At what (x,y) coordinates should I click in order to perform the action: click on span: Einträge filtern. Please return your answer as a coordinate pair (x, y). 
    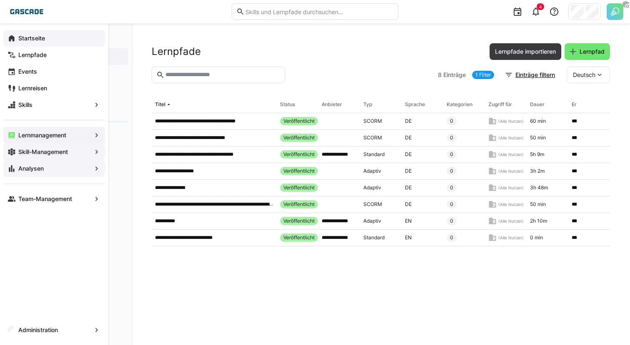
    Looking at the image, I should click on (535, 75).